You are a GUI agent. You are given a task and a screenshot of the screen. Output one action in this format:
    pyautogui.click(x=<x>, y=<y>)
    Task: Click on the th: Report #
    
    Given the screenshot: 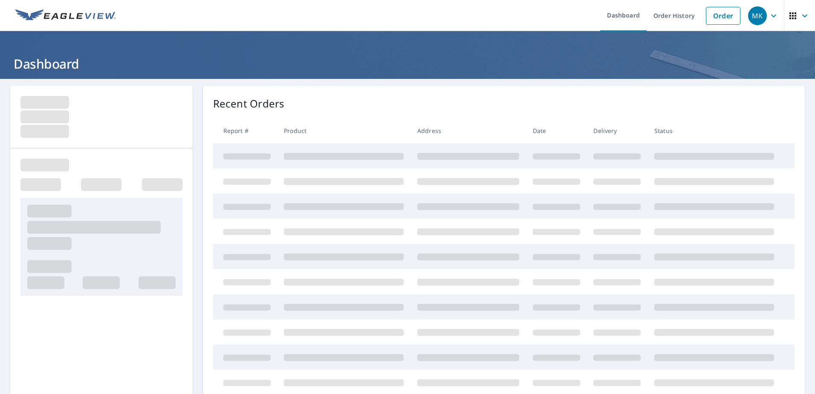 What is the action you would take?
    pyautogui.click(x=245, y=130)
    